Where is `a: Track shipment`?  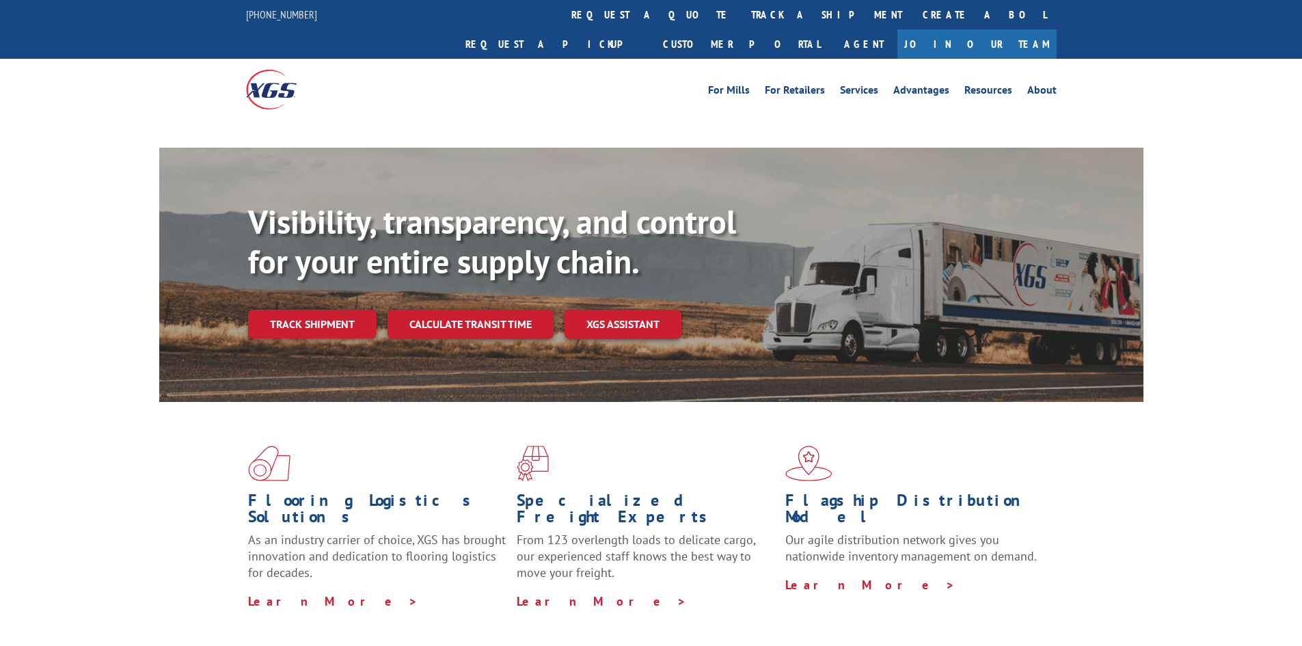
a: Track shipment is located at coordinates (312, 324).